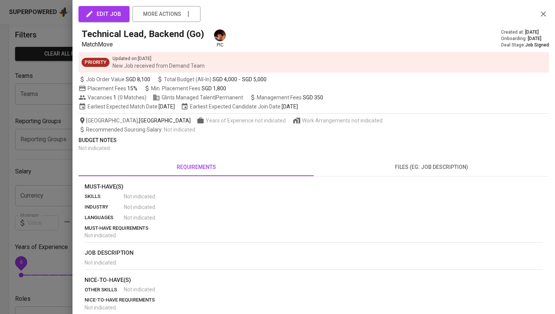 The height and width of the screenshot is (314, 555). I want to click on span: SGD 1,800, so click(214, 88).